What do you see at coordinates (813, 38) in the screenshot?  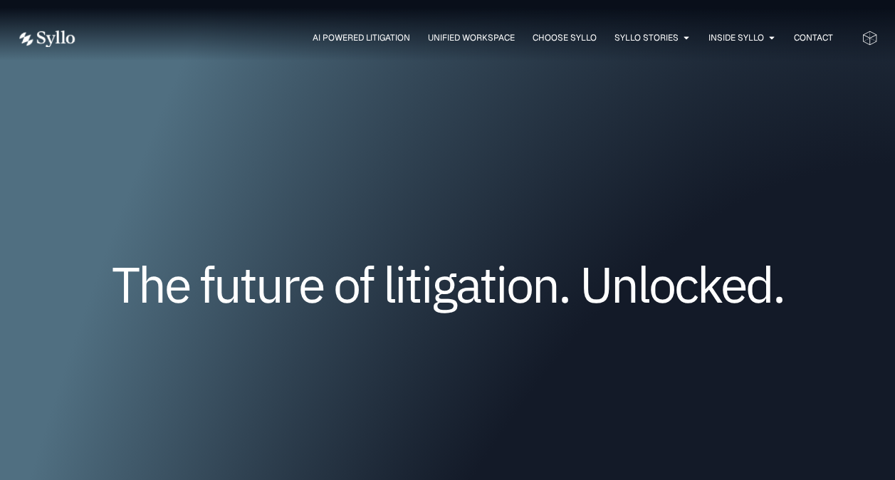 I see `a: Contact` at bounding box center [813, 38].